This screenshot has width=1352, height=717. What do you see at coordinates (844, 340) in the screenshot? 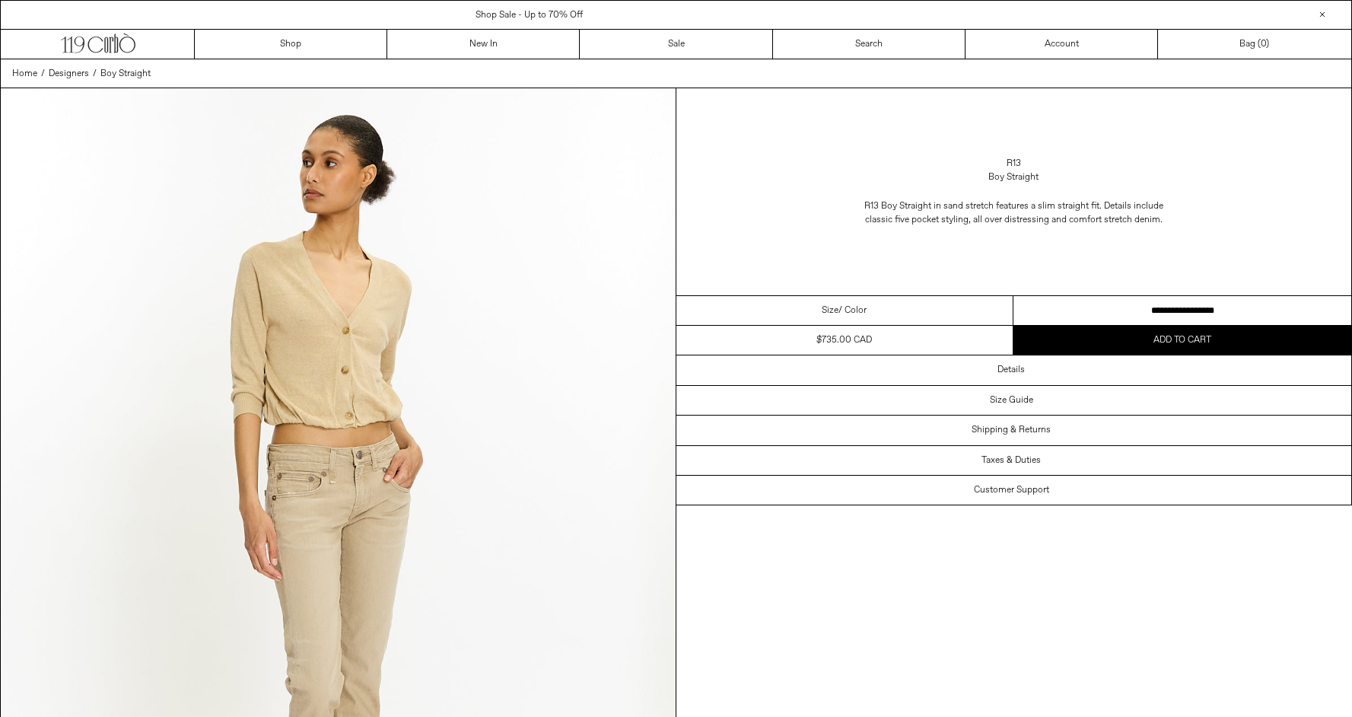
I see `div: $735.00 CAD` at bounding box center [844, 340].